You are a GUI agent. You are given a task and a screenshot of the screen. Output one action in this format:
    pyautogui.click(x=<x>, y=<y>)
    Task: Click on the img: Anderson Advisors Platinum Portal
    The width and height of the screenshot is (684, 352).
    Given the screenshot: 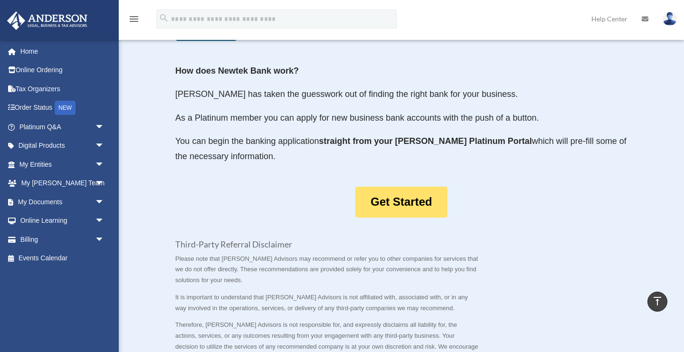 What is the action you would take?
    pyautogui.click(x=47, y=20)
    